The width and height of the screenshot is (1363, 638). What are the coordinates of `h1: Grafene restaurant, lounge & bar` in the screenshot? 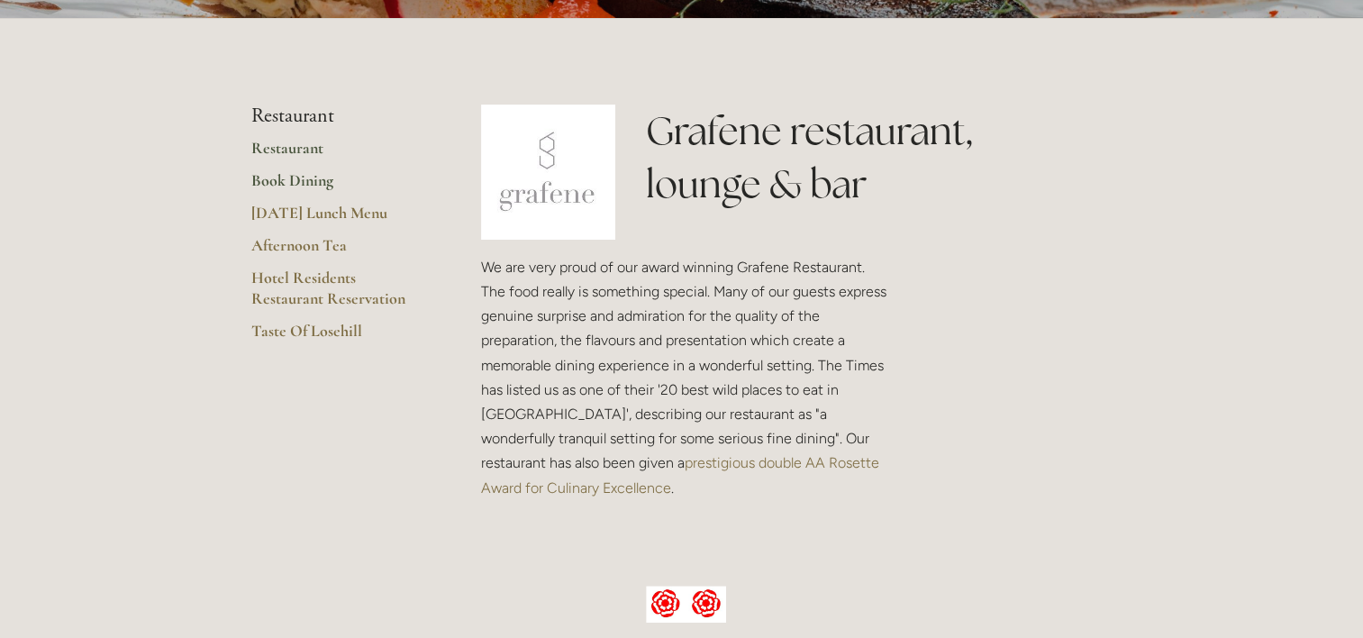 It's located at (879, 158).